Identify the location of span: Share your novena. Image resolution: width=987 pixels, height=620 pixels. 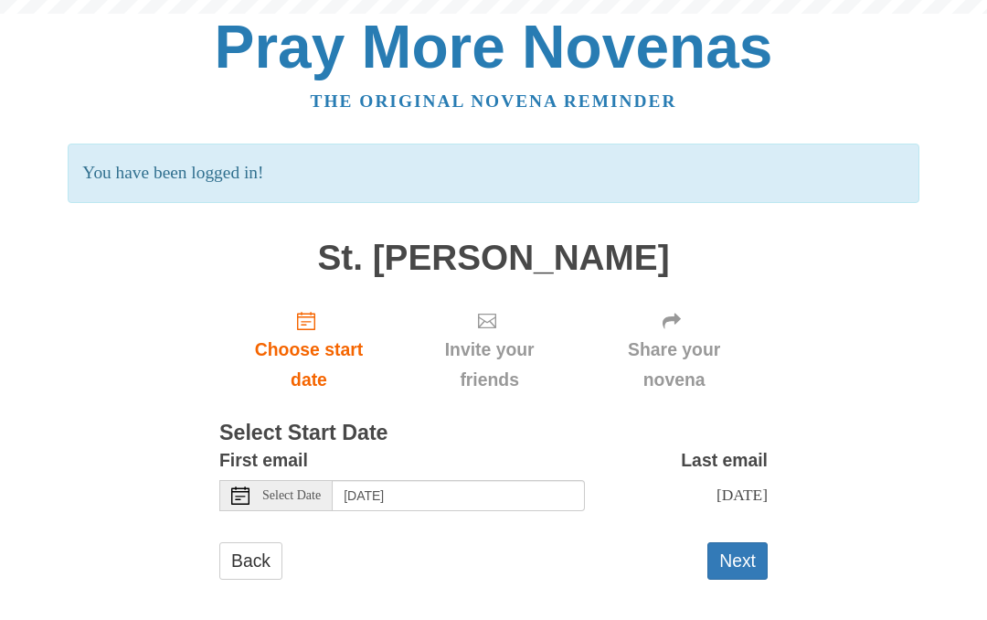
(674, 365).